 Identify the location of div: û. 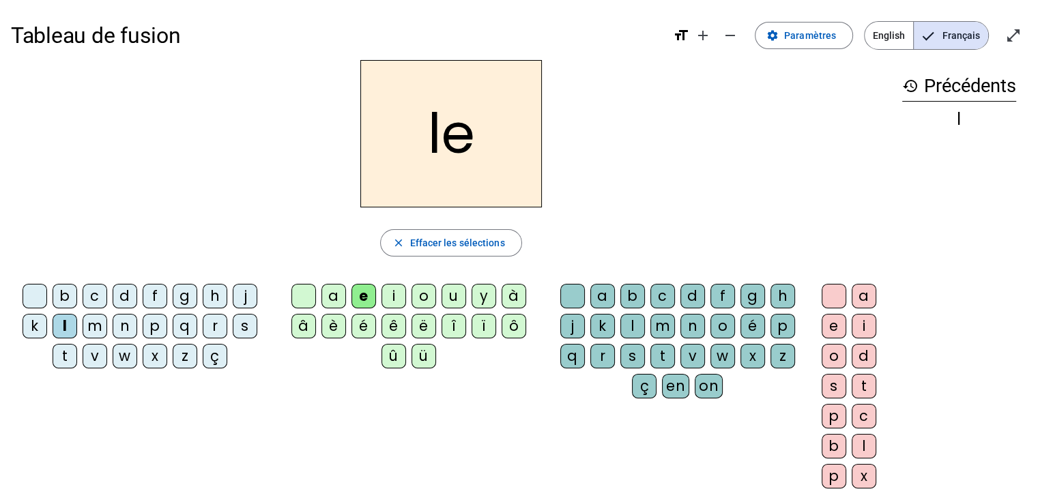
(394, 356).